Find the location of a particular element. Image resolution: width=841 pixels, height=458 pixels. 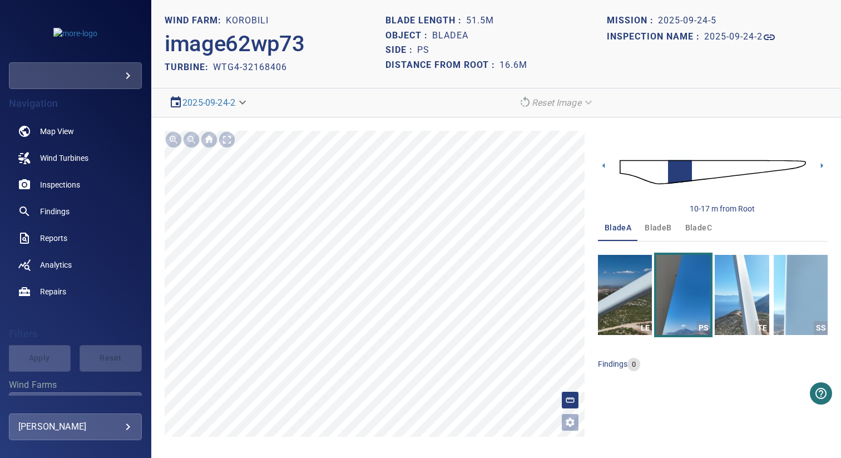

span: bladeA is located at coordinates (618, 228).